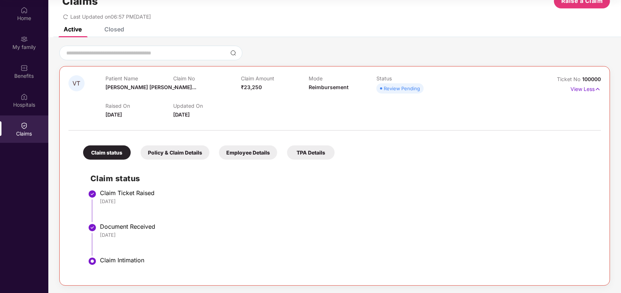 The image size is (621, 293). What do you see at coordinates (328, 87) in the screenshot?
I see `span: Reimbursement` at bounding box center [328, 87].